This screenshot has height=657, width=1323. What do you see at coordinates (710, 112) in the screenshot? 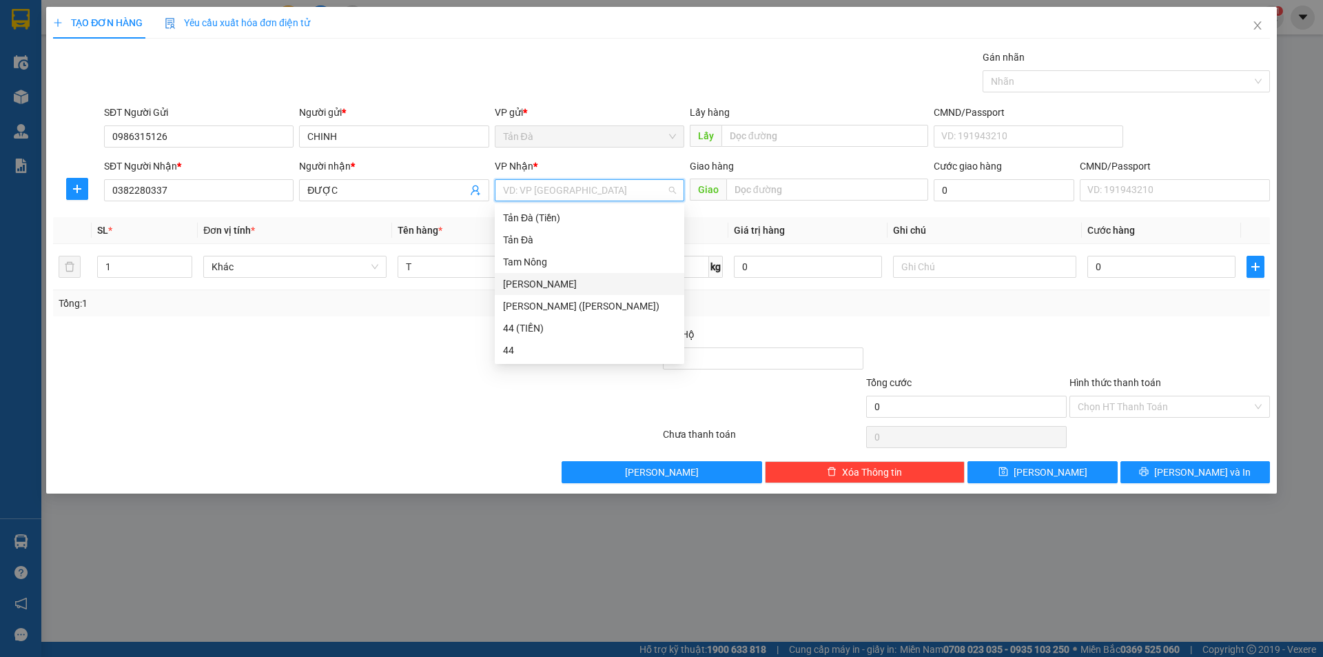
I see `span: Lấy hàng` at bounding box center [710, 112].